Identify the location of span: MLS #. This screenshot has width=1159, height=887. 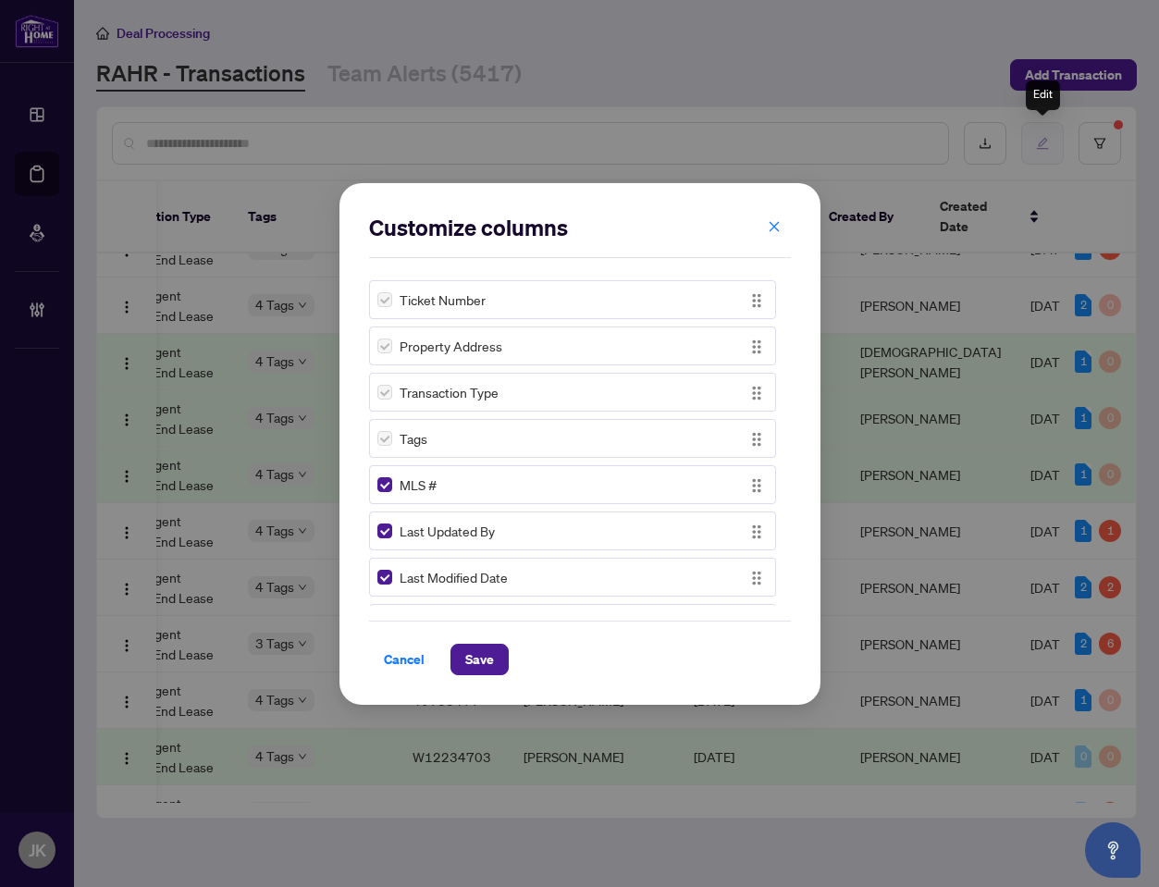
(418, 485).